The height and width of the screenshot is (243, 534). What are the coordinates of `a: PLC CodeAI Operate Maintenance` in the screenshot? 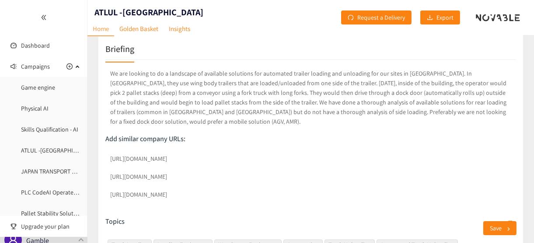 It's located at (64, 192).